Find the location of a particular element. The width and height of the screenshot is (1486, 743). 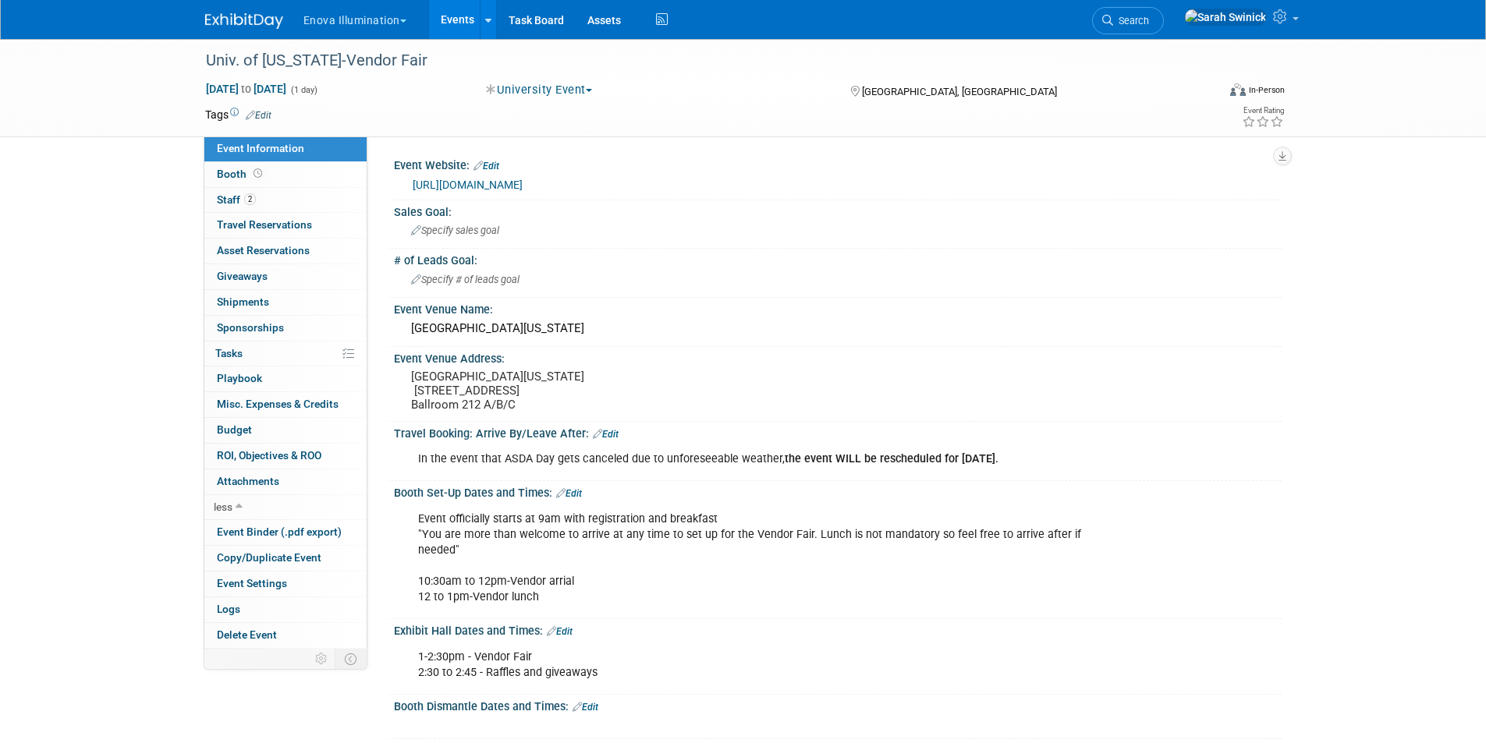

span: less is located at coordinates (223, 507).